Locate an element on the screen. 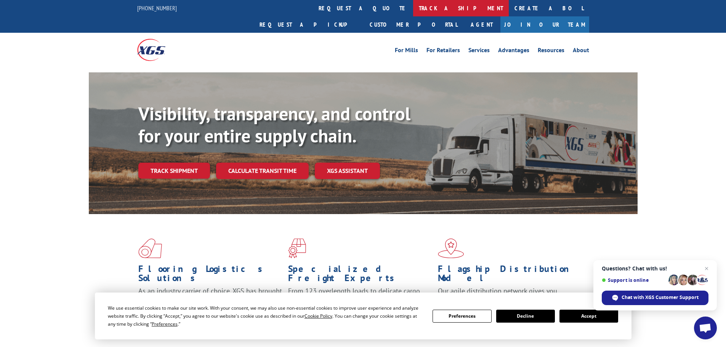 The width and height of the screenshot is (726, 347). b: Visibility, transparency, and control for your entire supply chain. is located at coordinates (275, 125).